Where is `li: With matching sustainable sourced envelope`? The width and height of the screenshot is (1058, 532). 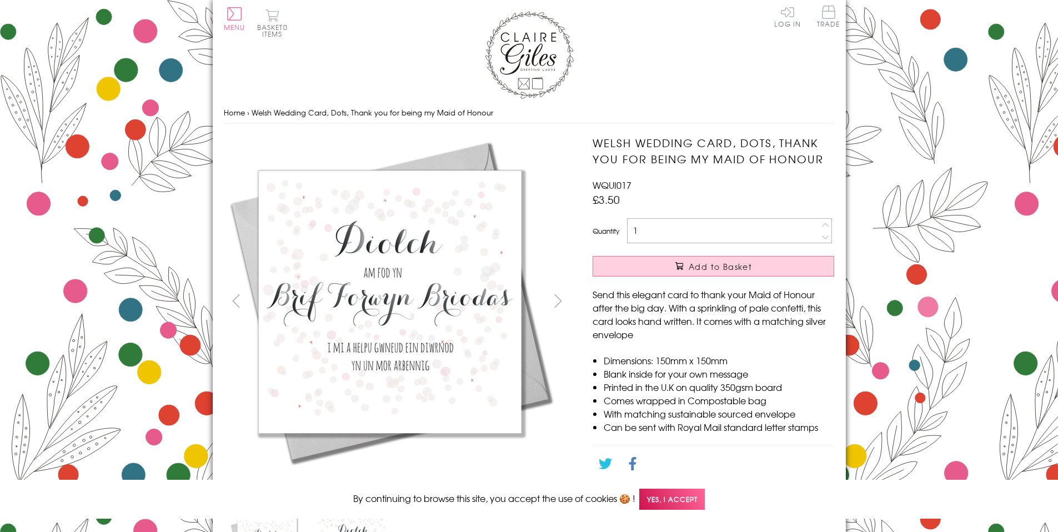 li: With matching sustainable sourced envelope is located at coordinates (718, 414).